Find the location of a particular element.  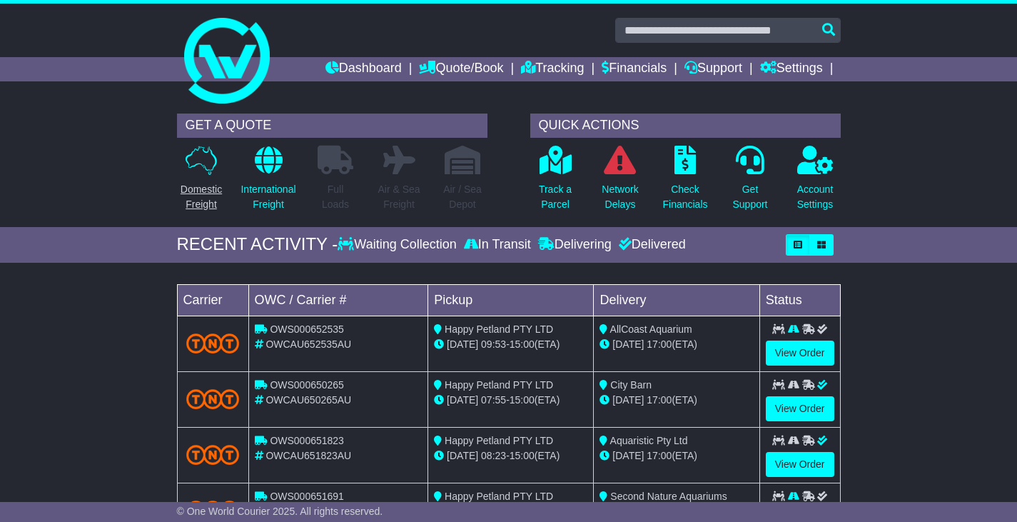

td: Pickup is located at coordinates (511, 300).